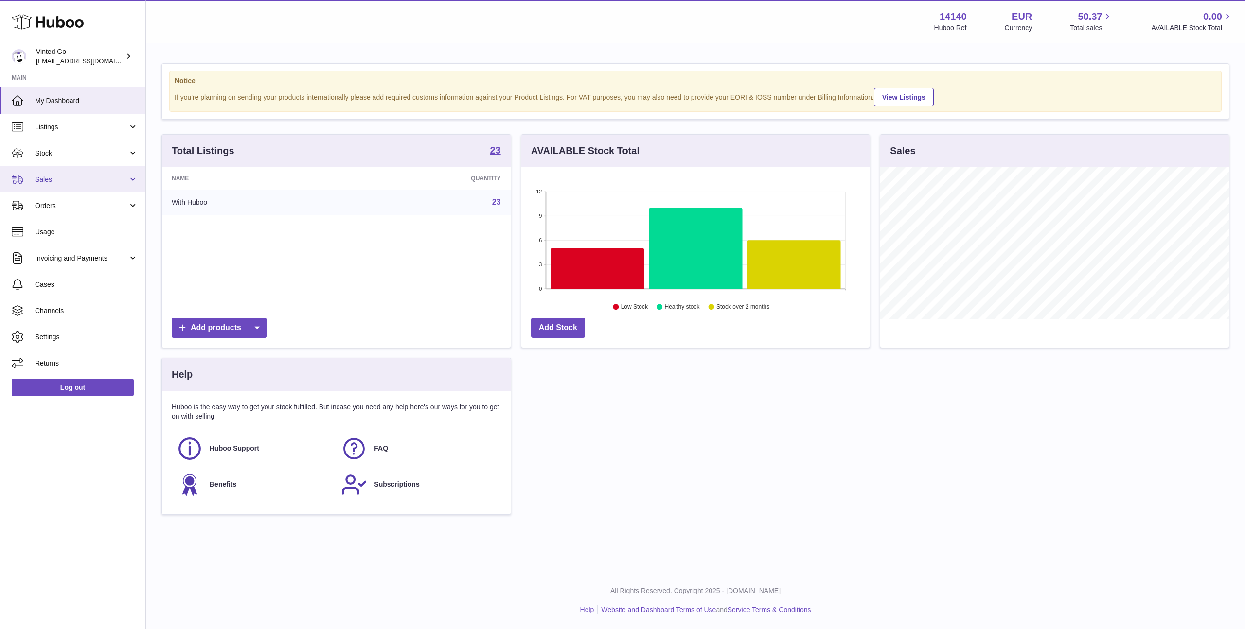 The height and width of the screenshot is (629, 1245). Describe the element at coordinates (769, 610) in the screenshot. I see `a: Service Terms & Conditions` at that location.